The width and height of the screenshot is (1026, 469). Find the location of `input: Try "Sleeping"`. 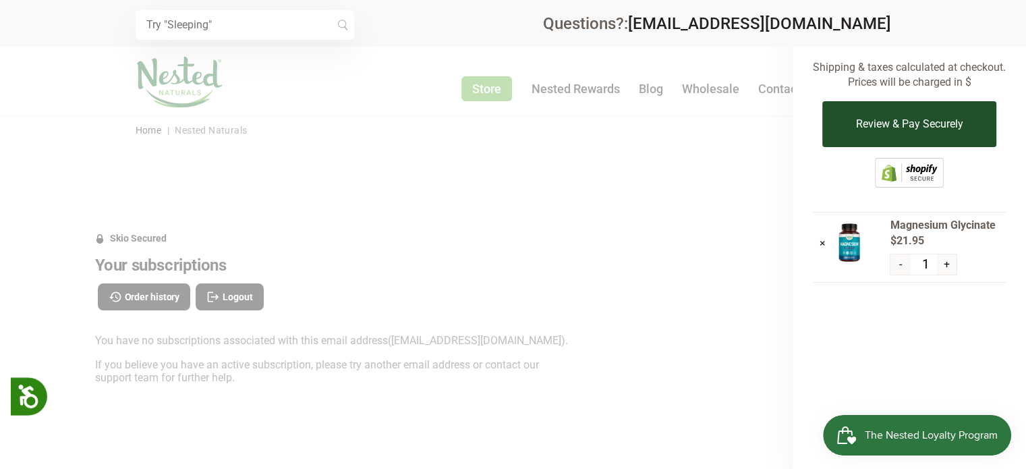

input: Try "Sleeping" is located at coordinates (245, 25).